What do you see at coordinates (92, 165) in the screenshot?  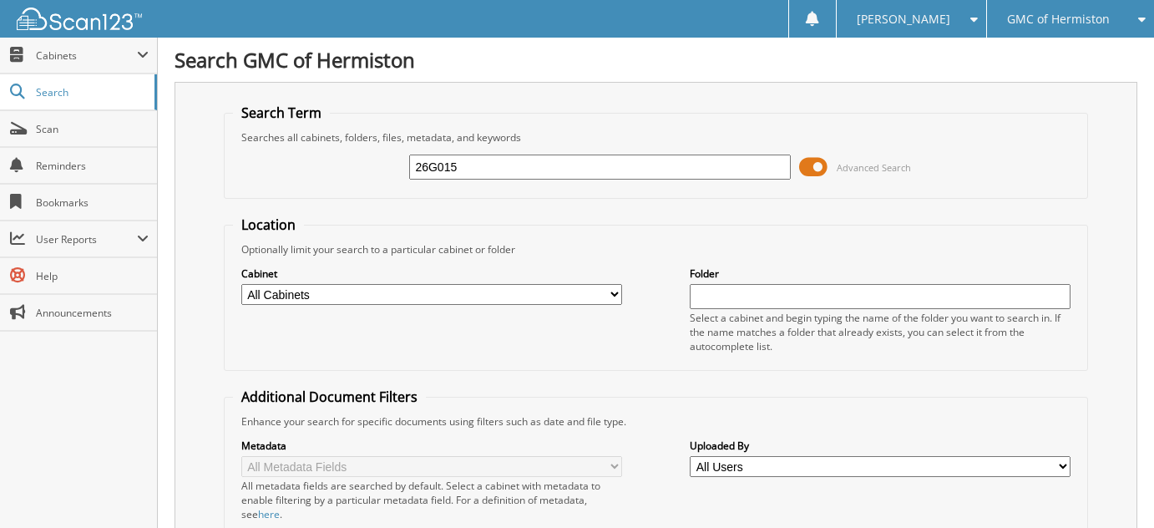 I see `span: Reminders` at bounding box center [92, 165].